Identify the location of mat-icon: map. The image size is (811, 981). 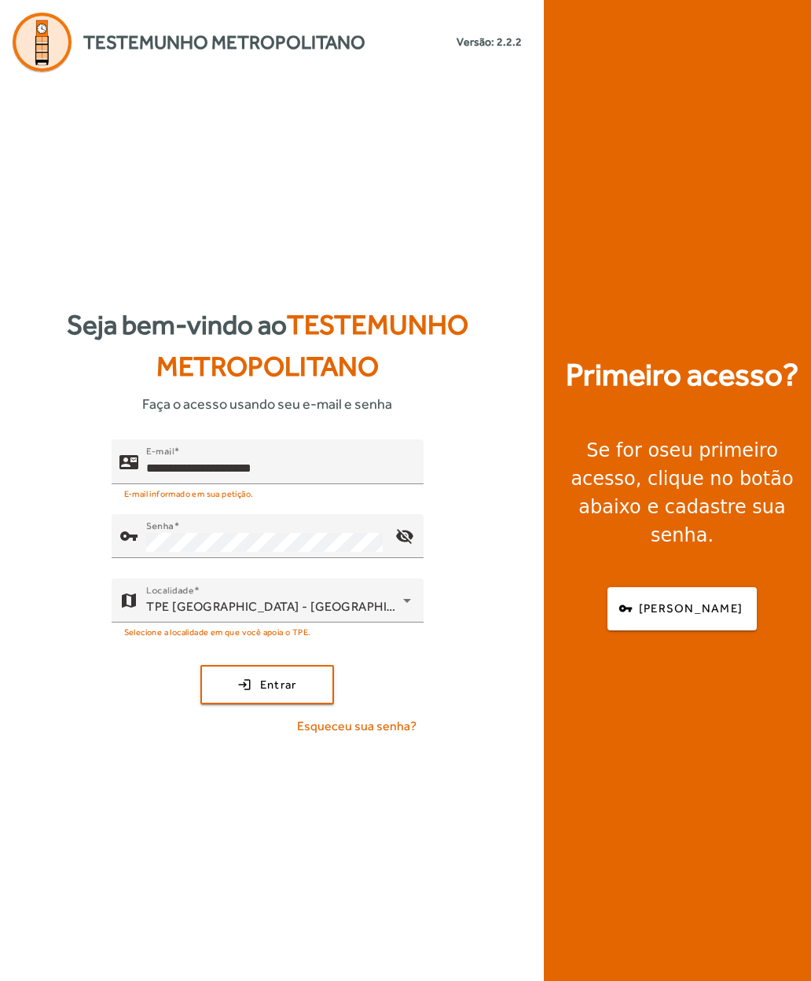
(129, 600).